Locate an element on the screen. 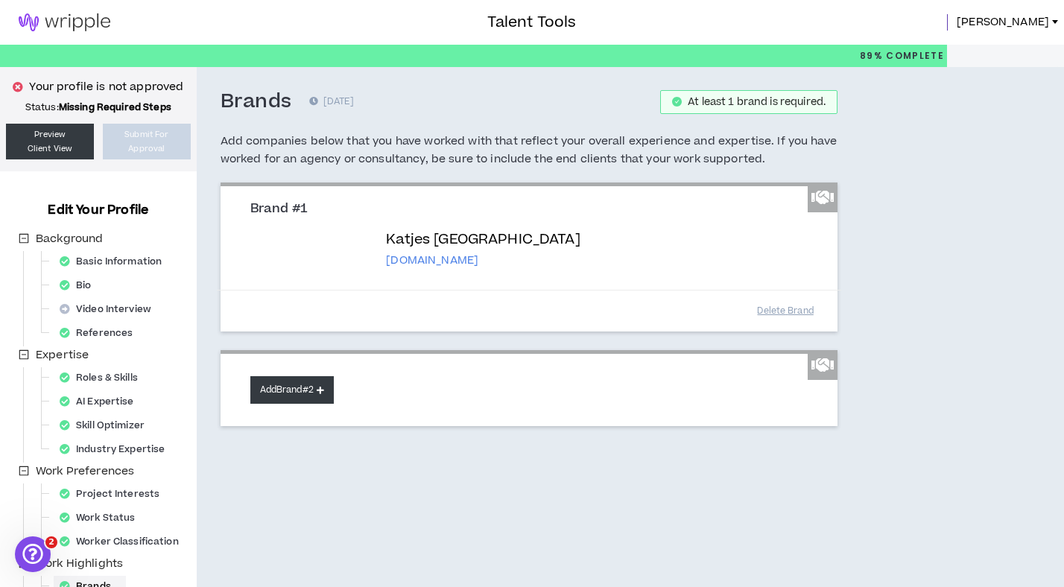 This screenshot has height=587, width=1064. h3: Brand #1 is located at coordinates (535, 209).